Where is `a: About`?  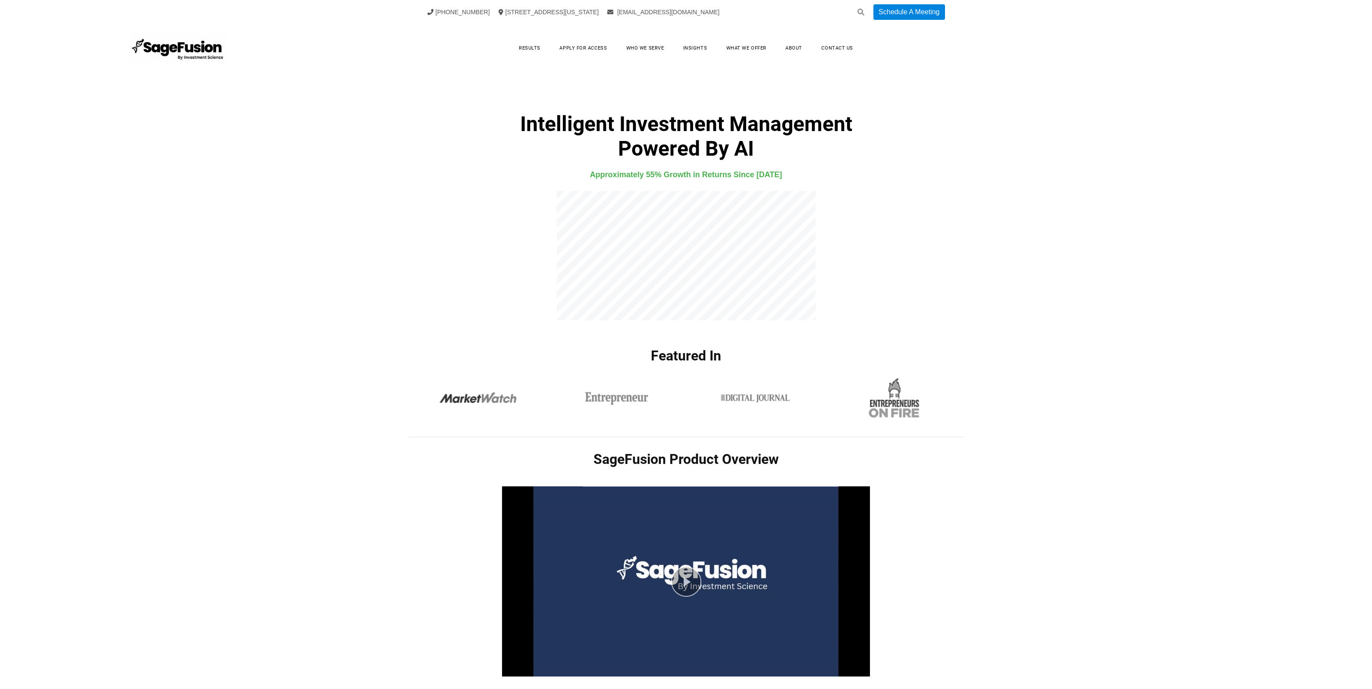 a: About is located at coordinates (794, 48).